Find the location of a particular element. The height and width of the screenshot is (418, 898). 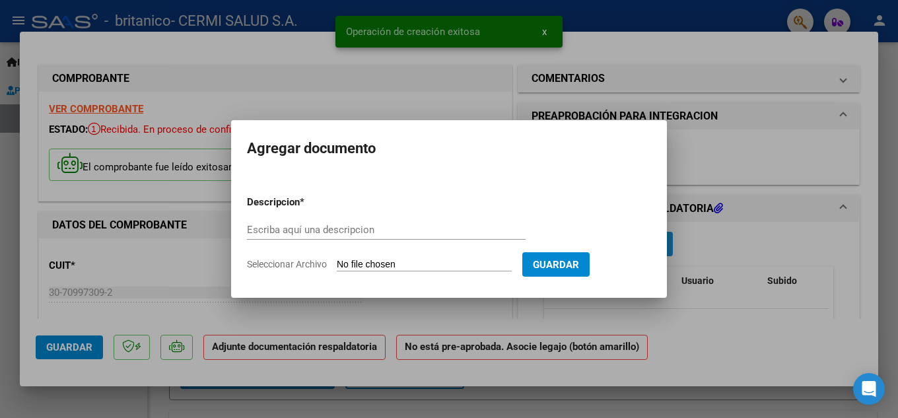

button: Guardar is located at coordinates (556, 264).